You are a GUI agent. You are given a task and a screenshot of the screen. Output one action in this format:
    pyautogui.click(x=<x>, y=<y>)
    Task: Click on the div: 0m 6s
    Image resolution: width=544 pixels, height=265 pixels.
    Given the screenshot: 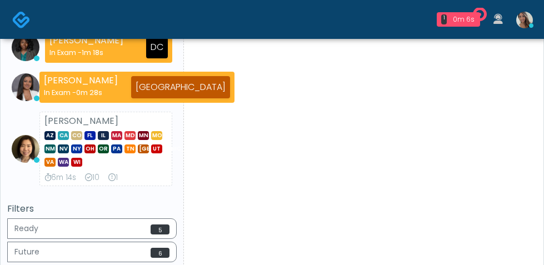 What is the action you would take?
    pyautogui.click(x=464, y=19)
    